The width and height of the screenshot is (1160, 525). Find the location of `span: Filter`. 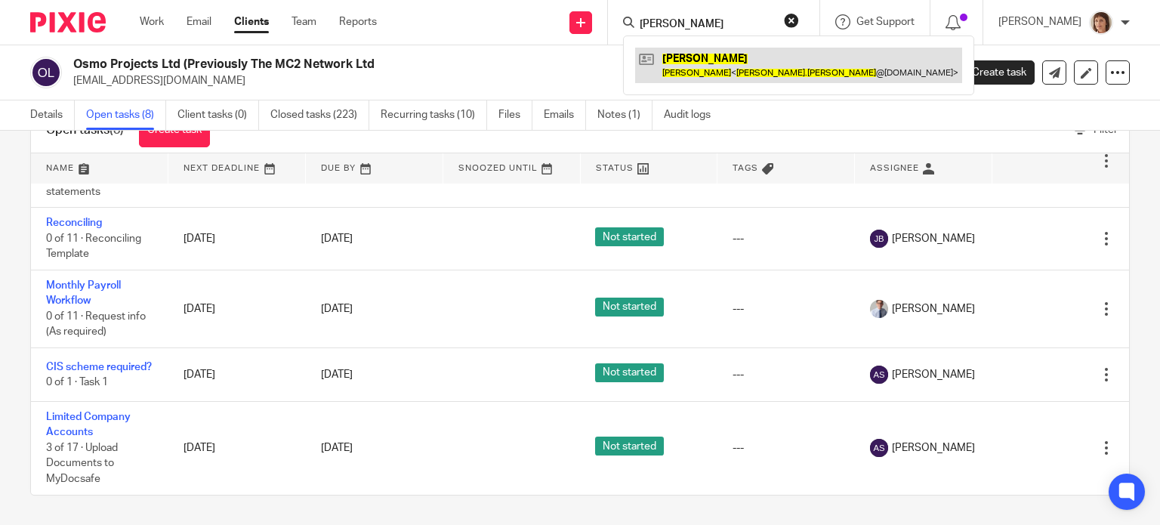

span: Filter is located at coordinates (1106, 130).